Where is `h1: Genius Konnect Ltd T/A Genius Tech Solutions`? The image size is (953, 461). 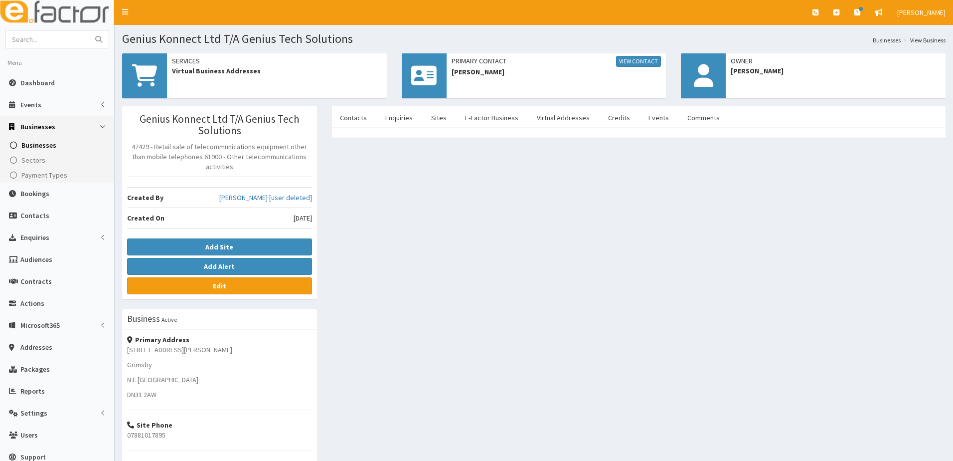
h1: Genius Konnect Ltd T/A Genius Tech Solutions is located at coordinates (534, 39).